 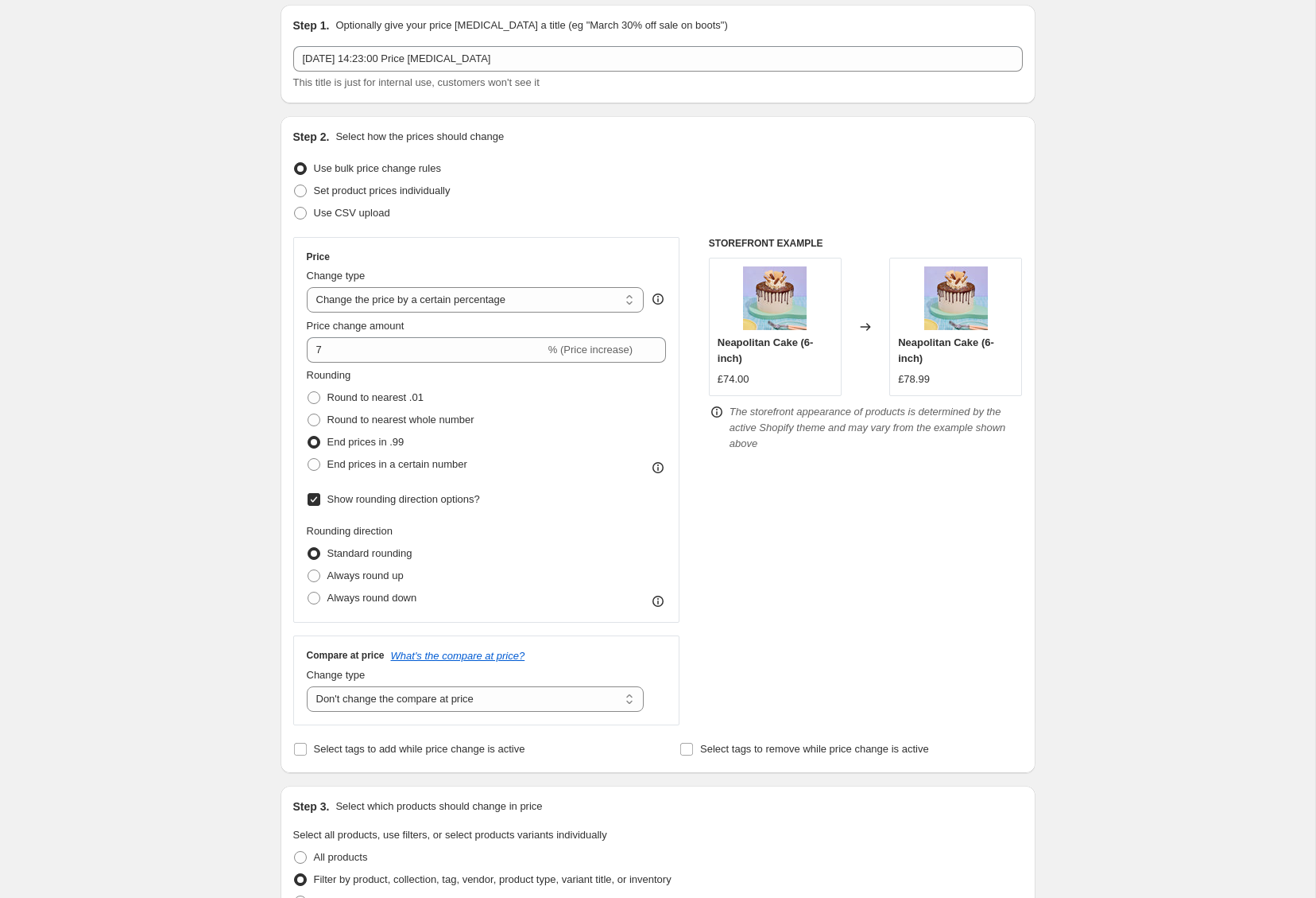 I want to click on div: help, so click(x=658, y=299).